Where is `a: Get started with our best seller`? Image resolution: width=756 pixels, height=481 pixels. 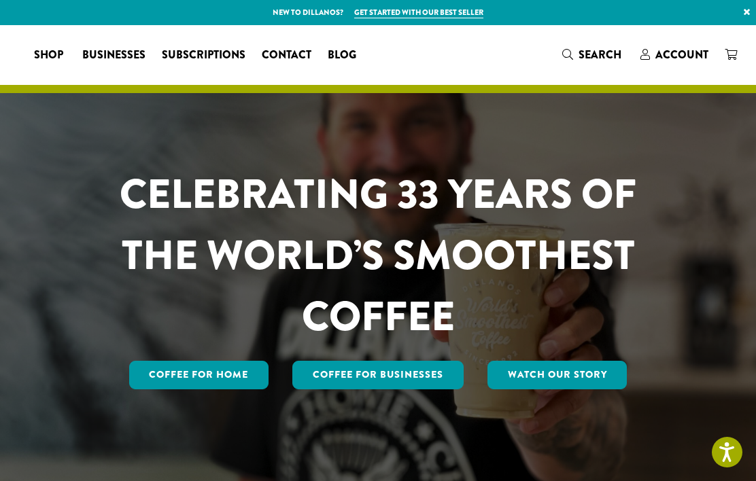
a: Get started with our best seller is located at coordinates (419, 12).